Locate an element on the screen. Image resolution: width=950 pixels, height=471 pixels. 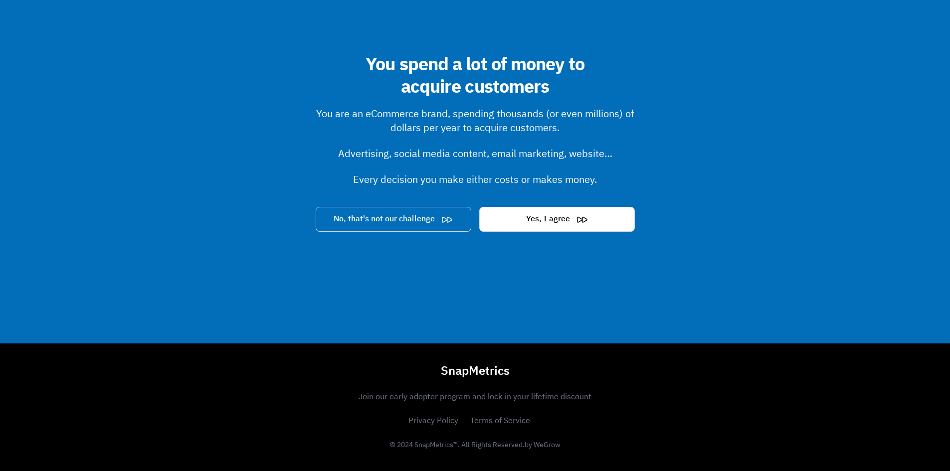
p: Every decision you make either costs or makes money. is located at coordinates (475, 180).